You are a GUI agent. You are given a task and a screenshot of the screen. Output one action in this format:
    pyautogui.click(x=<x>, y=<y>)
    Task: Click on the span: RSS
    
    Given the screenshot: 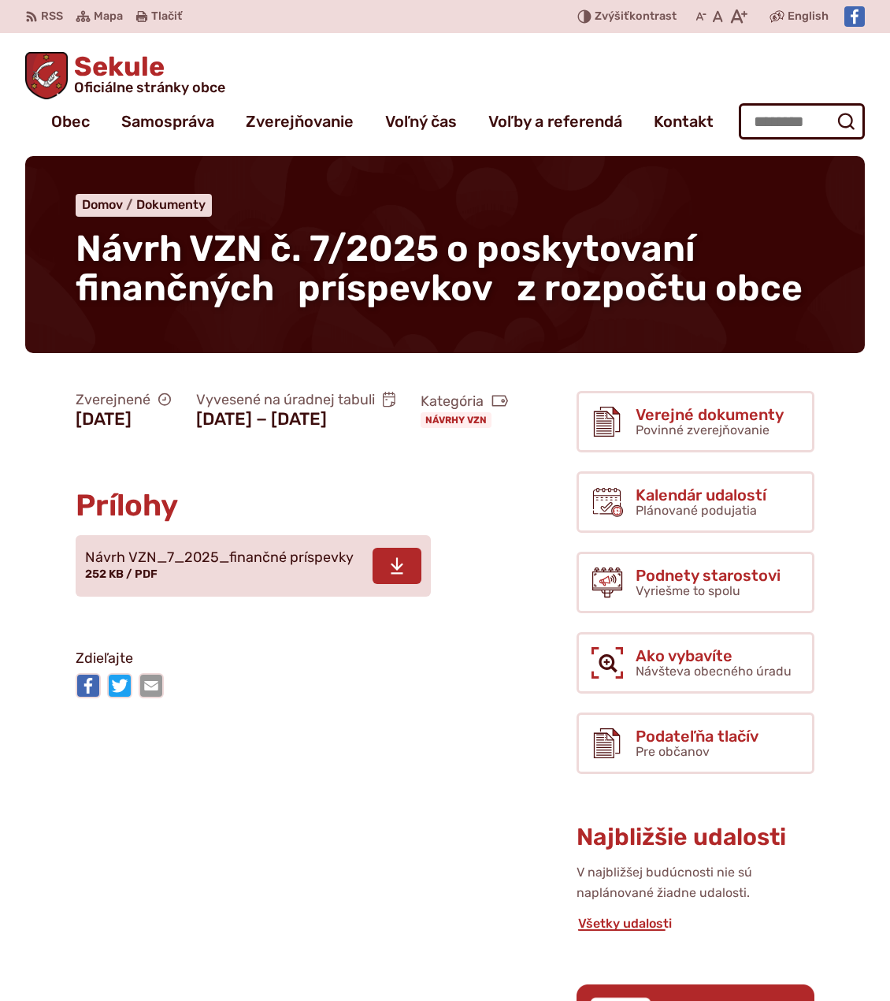 What is the action you would take?
    pyautogui.click(x=52, y=17)
    